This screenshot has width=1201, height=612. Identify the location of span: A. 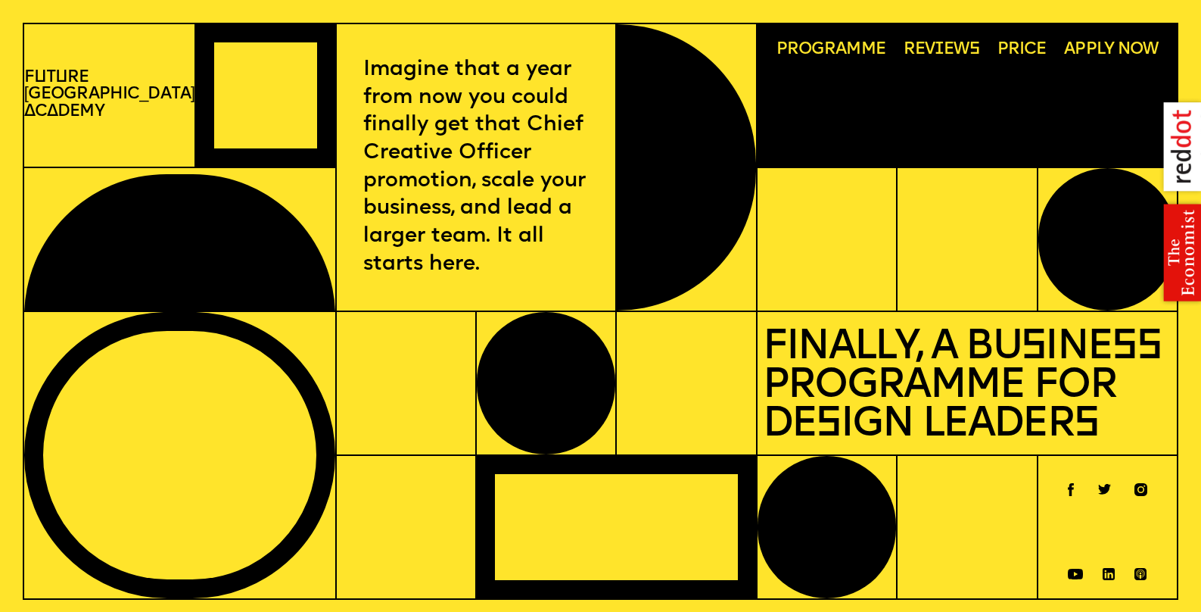
(30, 111).